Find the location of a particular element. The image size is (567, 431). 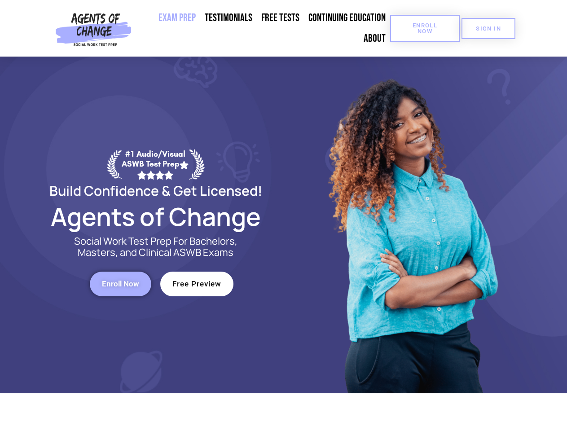

h2: Build Confidence & Get Licensed! is located at coordinates (156, 190).